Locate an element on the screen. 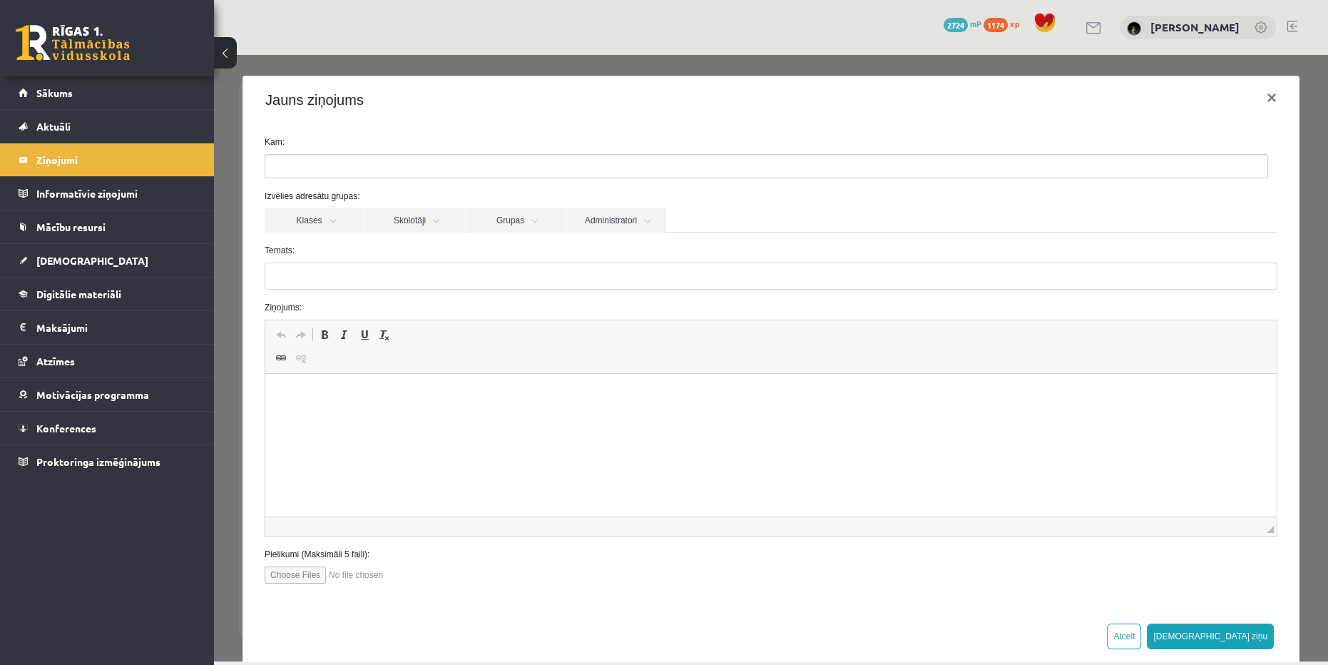  a: Maksājumi is located at coordinates (107, 327).